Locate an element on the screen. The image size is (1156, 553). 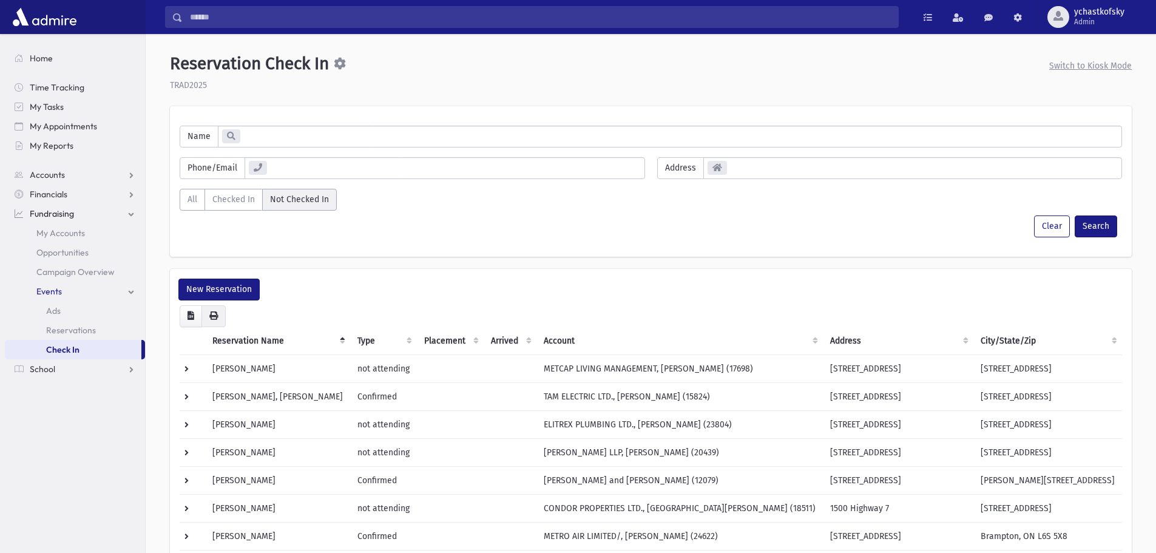
label: Not Checked In is located at coordinates (299, 200).